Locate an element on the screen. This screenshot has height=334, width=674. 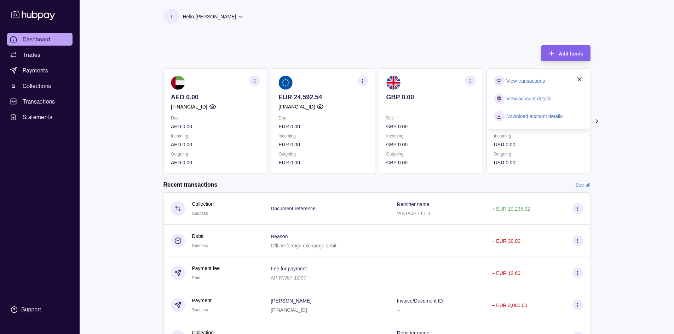
img: gb is located at coordinates (393, 83).